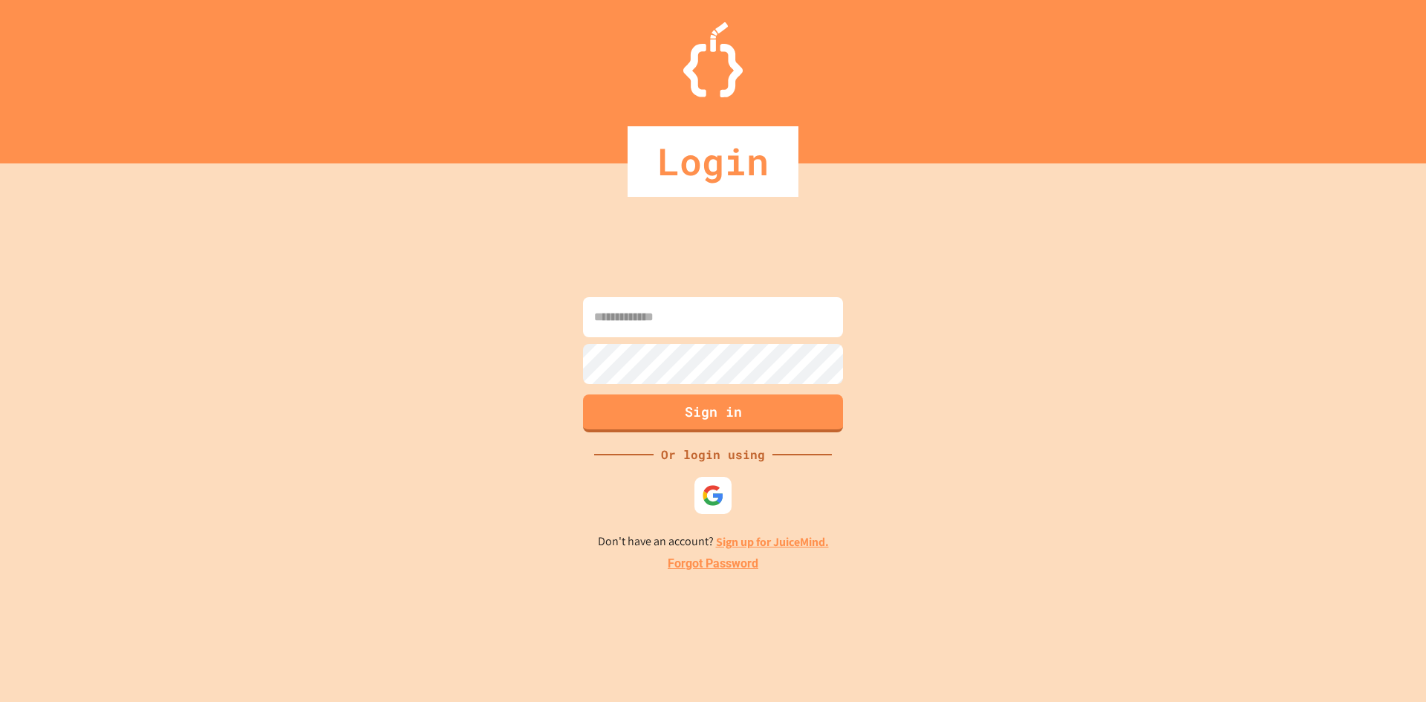 This screenshot has height=702, width=1426. What do you see at coordinates (713, 161) in the screenshot?
I see `div: Login` at bounding box center [713, 161].